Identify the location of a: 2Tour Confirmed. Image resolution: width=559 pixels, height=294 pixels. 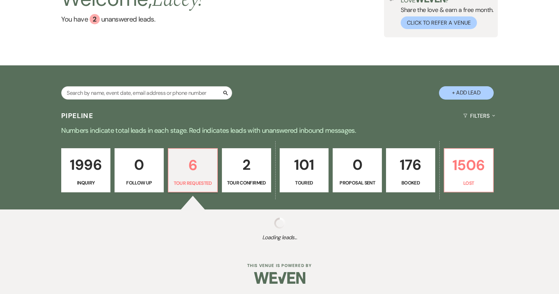
(246, 170).